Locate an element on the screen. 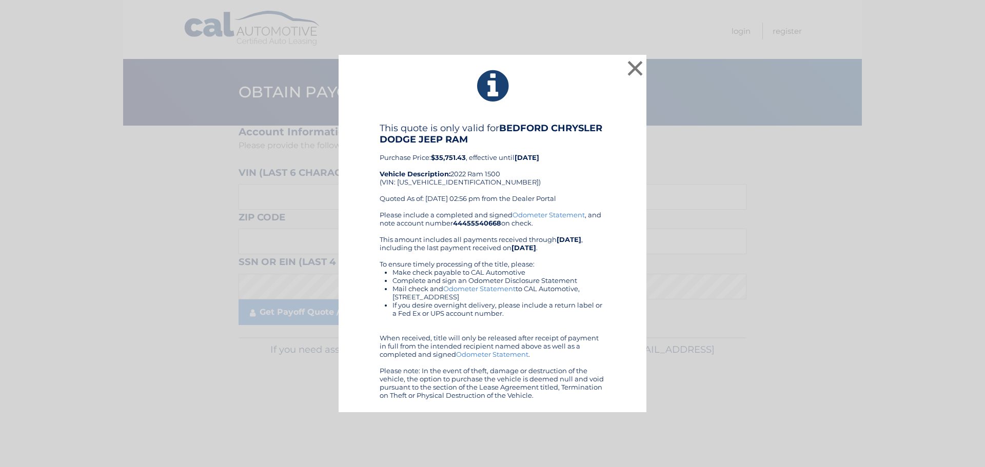 The height and width of the screenshot is (467, 985). b: $35,751.43 is located at coordinates (448, 158).